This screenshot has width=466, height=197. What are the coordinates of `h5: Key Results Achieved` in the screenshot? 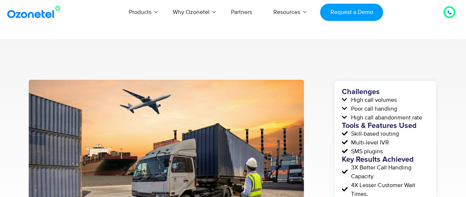 It's located at (385, 160).